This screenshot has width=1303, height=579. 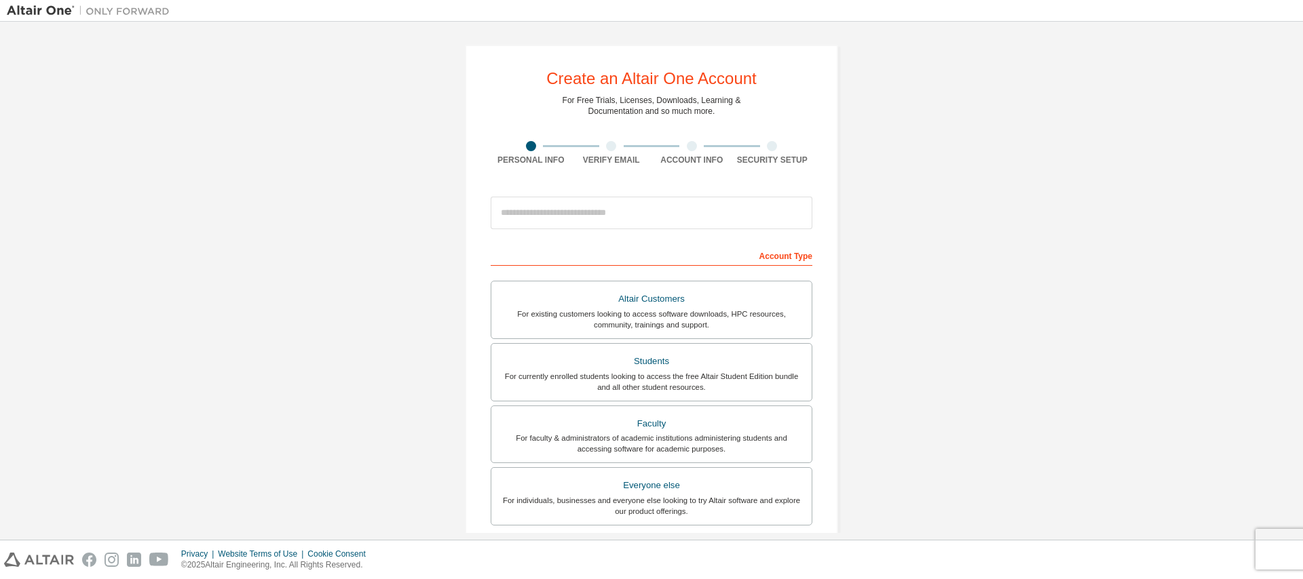 What do you see at coordinates (651, 320) in the screenshot?
I see `div: For existing customers looking to access software downloads, HPC resources, community, trainings ...` at bounding box center [651, 320].